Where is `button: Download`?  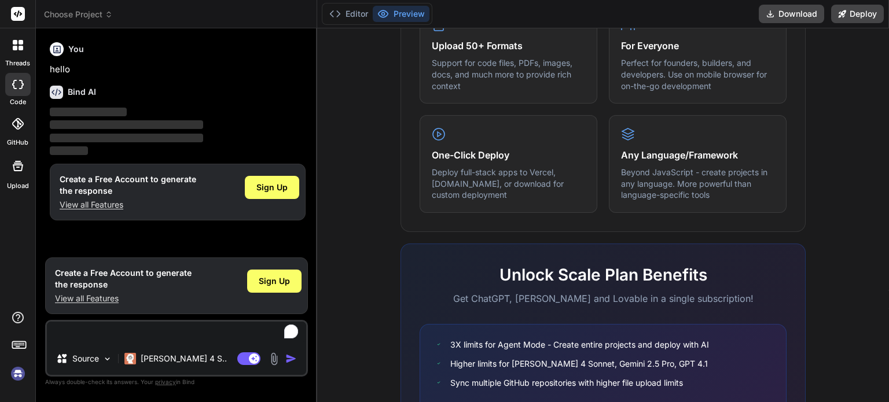
button: Download is located at coordinates (791, 14).